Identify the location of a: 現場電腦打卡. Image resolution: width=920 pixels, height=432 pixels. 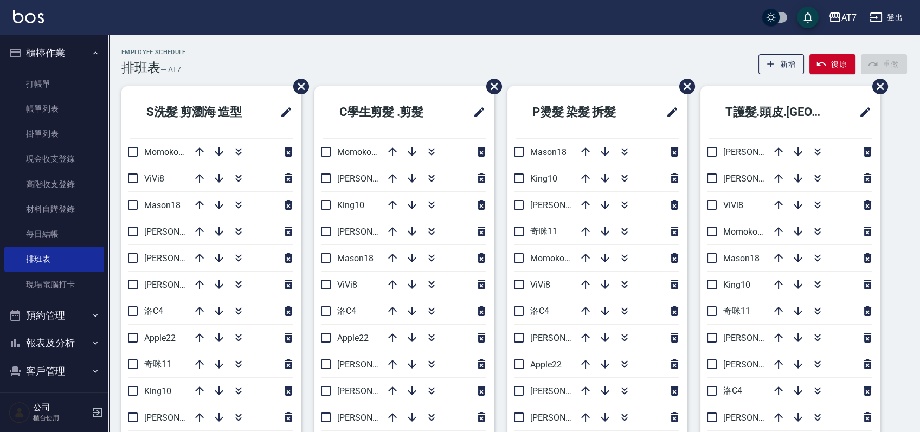
(54, 285).